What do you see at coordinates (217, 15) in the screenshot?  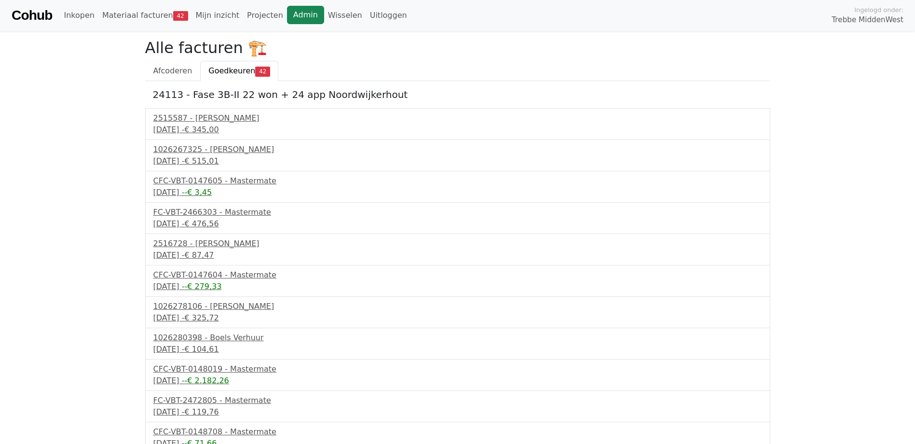 I see `a: Mijn inzicht` at bounding box center [217, 15].